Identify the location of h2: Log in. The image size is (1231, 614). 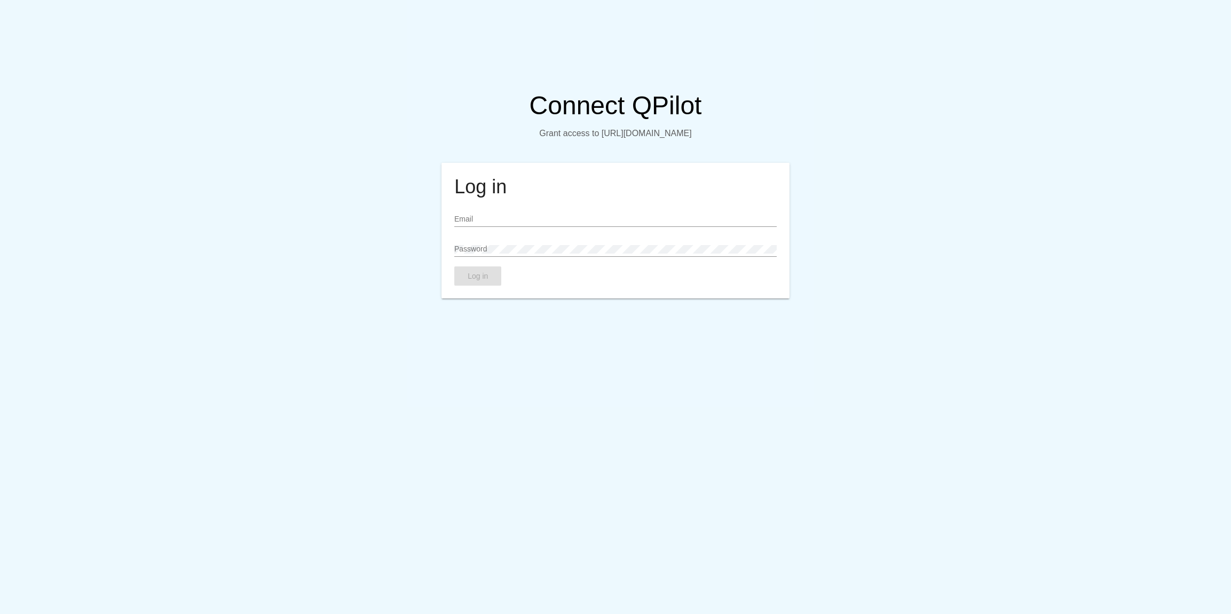
(615, 187).